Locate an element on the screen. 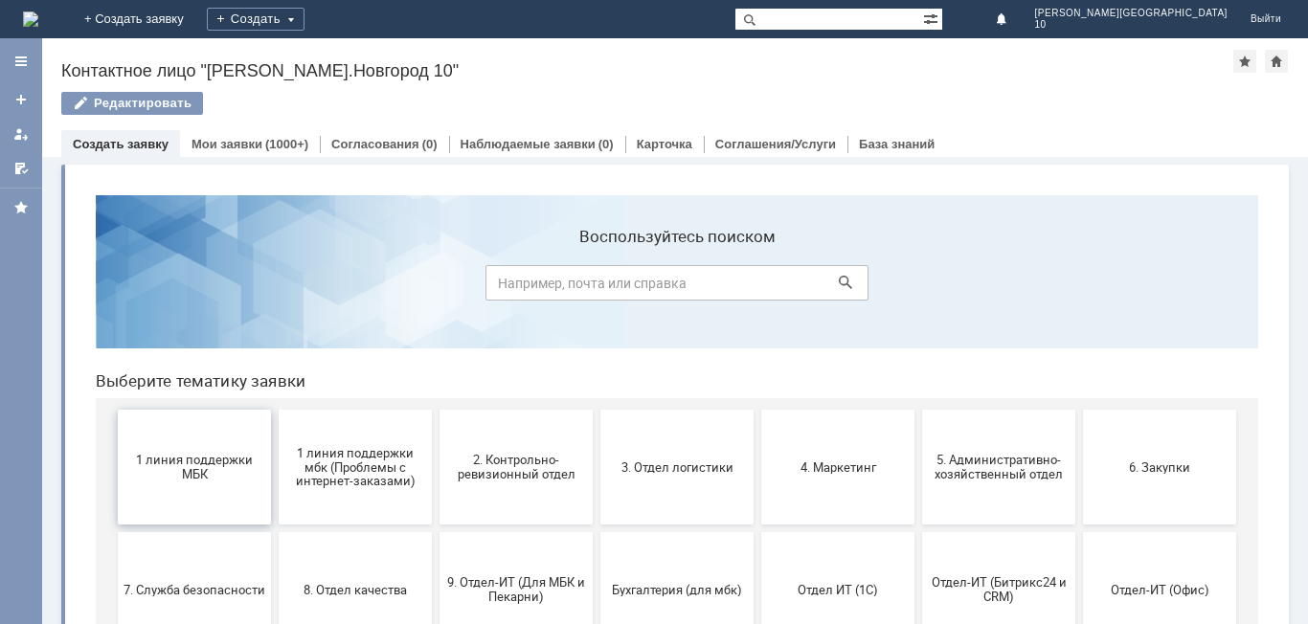  button: Отдел-ИТ (Битрикс24 и CRM) is located at coordinates (918, 410).